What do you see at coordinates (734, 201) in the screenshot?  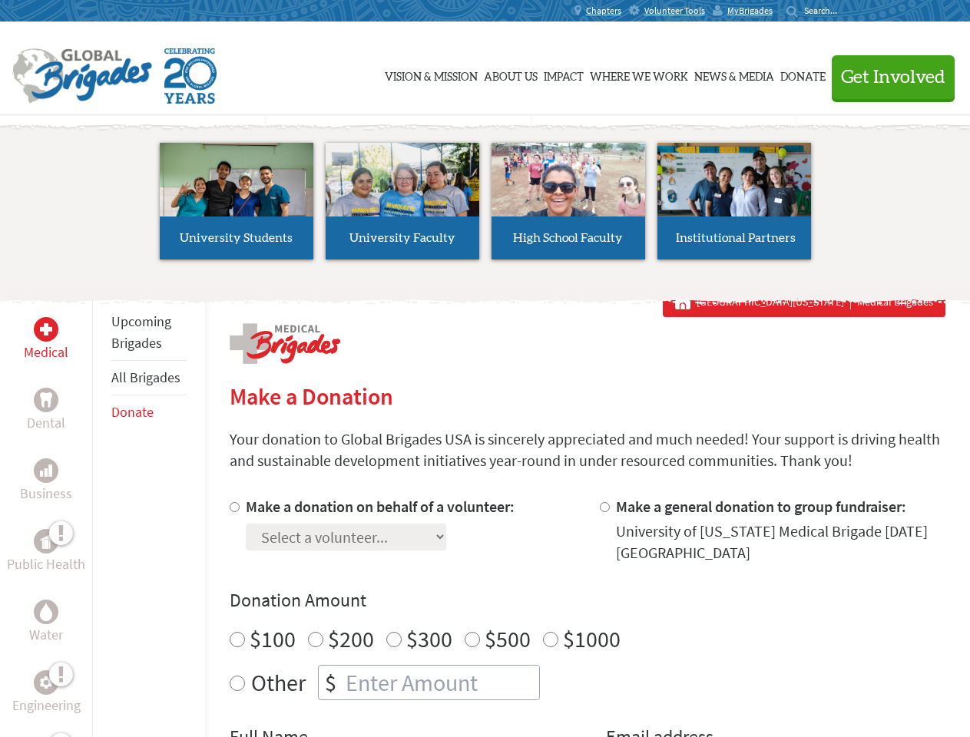 I see `a: Institutional Partners` at bounding box center [734, 201].